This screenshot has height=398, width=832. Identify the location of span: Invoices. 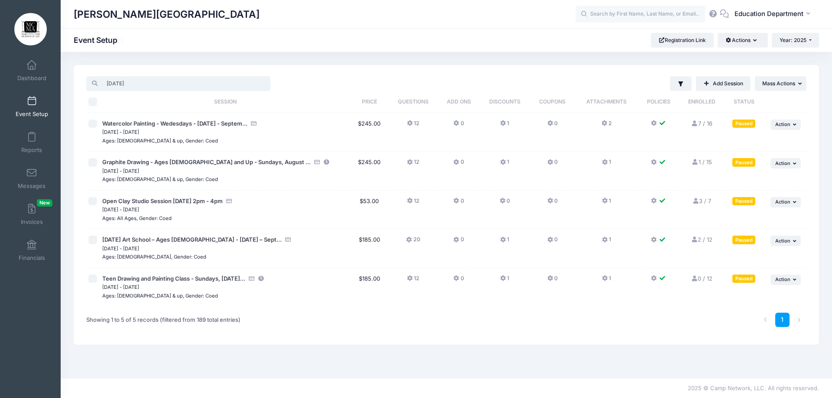
(32, 222).